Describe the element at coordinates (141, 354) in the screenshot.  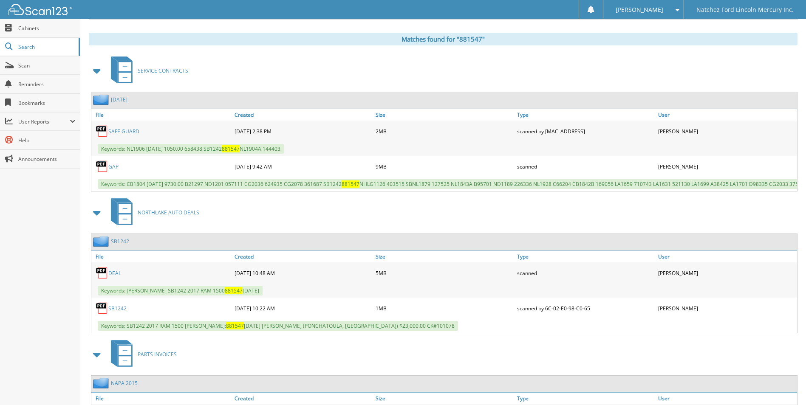
I see `a: PARTS INVOICES` at that location.